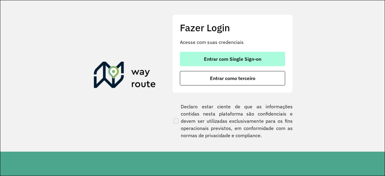  What do you see at coordinates (233, 121) in the screenshot?
I see `label: Declaro estar ciente de que as informações contidas nesta plataforma são confidenciais e devem se...` at bounding box center [233, 121].